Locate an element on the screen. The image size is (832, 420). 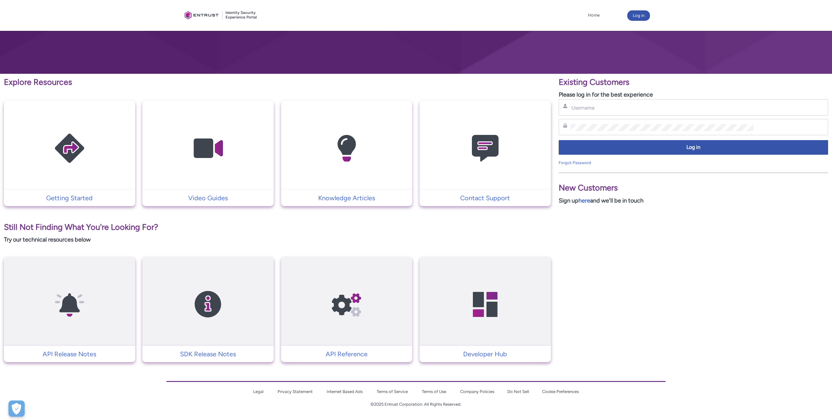
p: Getting Started is located at coordinates (70, 198).